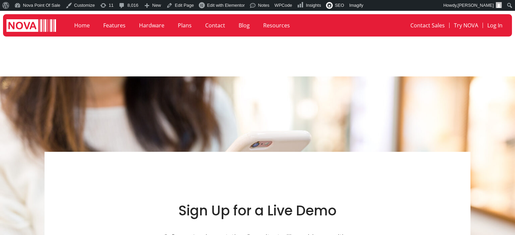  I want to click on a: Features, so click(114, 25).